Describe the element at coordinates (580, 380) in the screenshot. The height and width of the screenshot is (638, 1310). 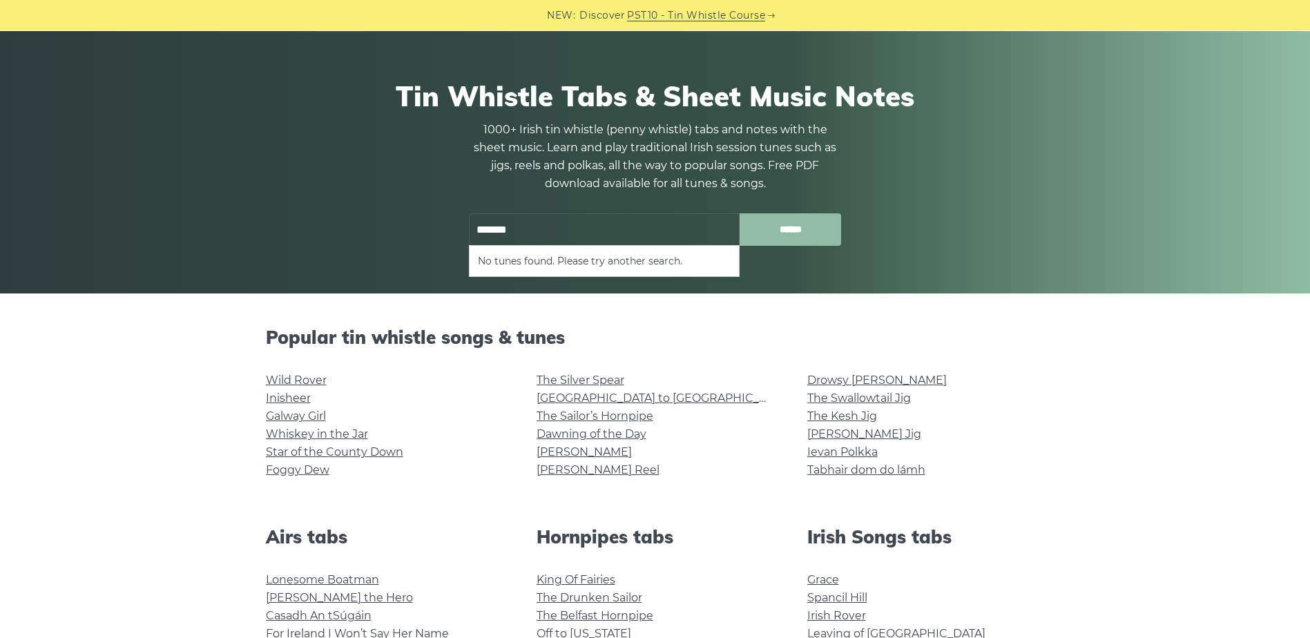
I see `a: The Silver Spear` at that location.